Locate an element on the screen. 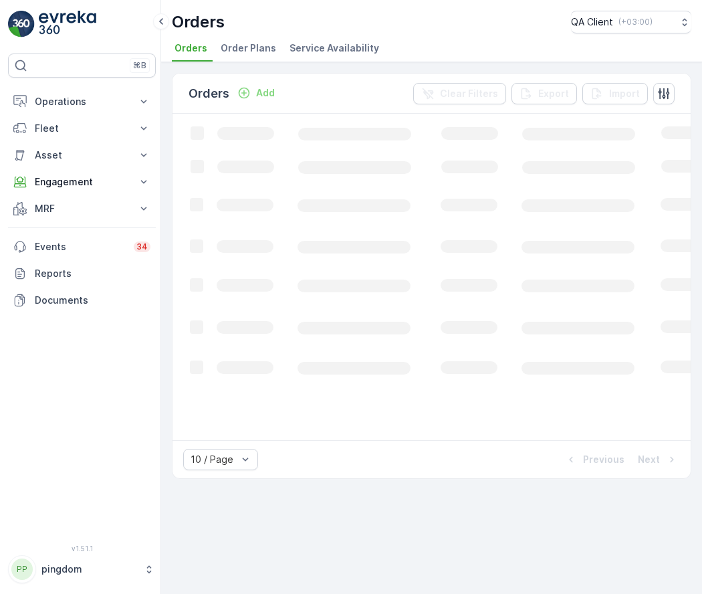  button: Asset is located at coordinates (82, 155).